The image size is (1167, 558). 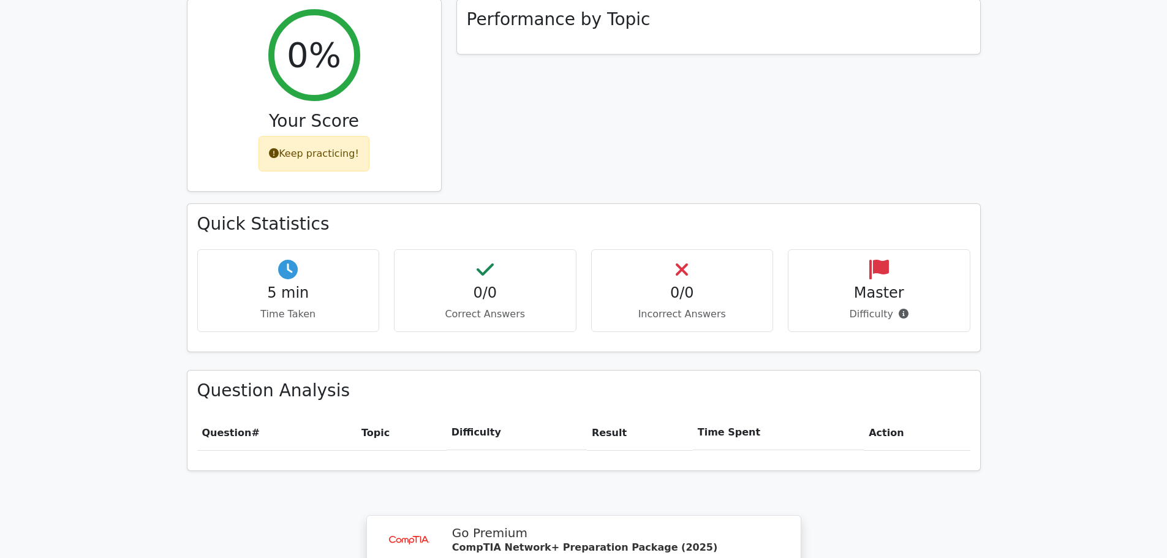 What do you see at coordinates (558, 20) in the screenshot?
I see `h3: Performance by Topic` at bounding box center [558, 20].